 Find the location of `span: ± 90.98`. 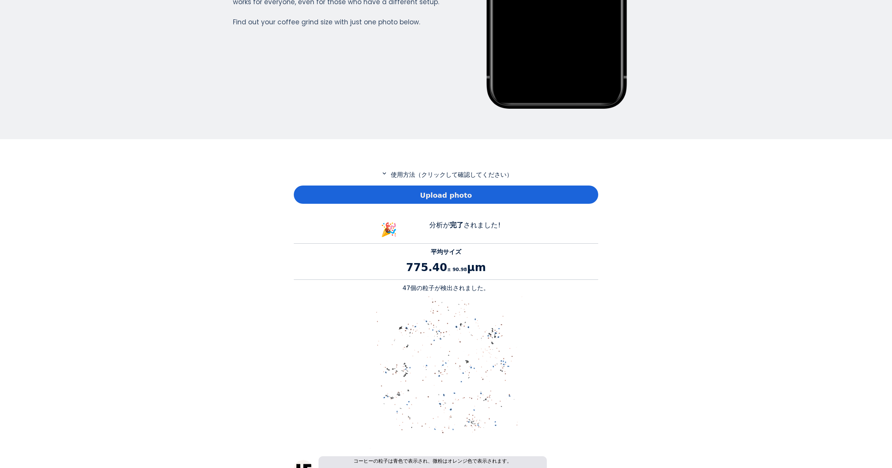

span: ± 90.98 is located at coordinates (457, 270).